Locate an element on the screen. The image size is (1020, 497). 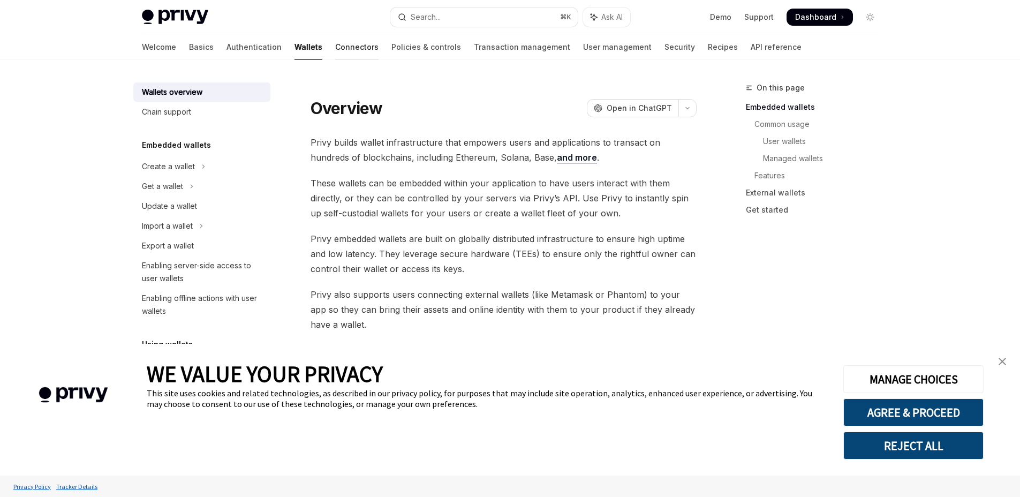
h5: Embedded wallets is located at coordinates (176, 145).